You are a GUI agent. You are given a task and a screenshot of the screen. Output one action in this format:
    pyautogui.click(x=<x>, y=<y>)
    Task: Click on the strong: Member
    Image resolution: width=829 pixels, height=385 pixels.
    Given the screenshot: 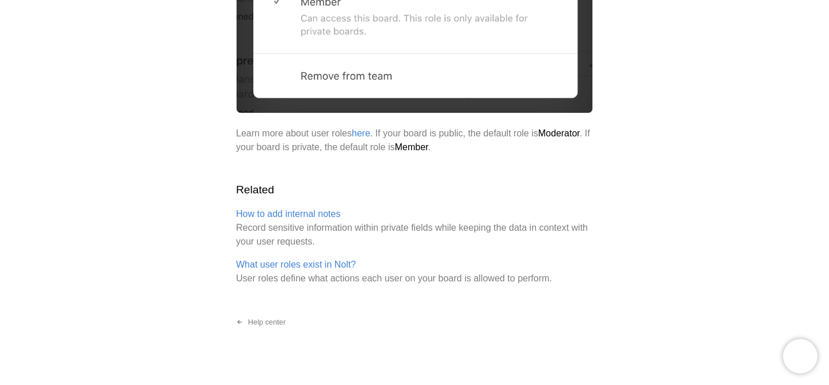 What is the action you would take?
    pyautogui.click(x=411, y=147)
    